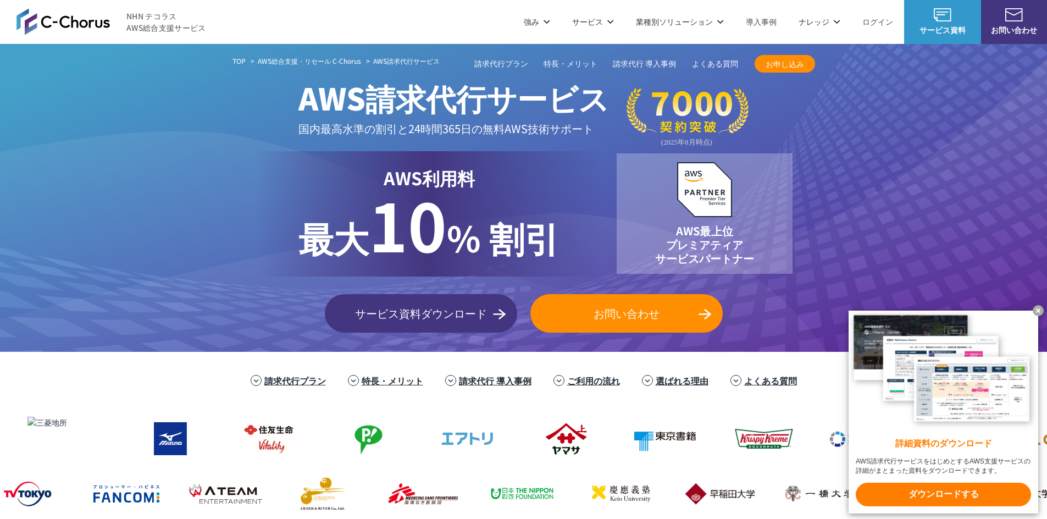  Describe the element at coordinates (566, 439) in the screenshot. I see `img: ヤマサ醤油` at that location.